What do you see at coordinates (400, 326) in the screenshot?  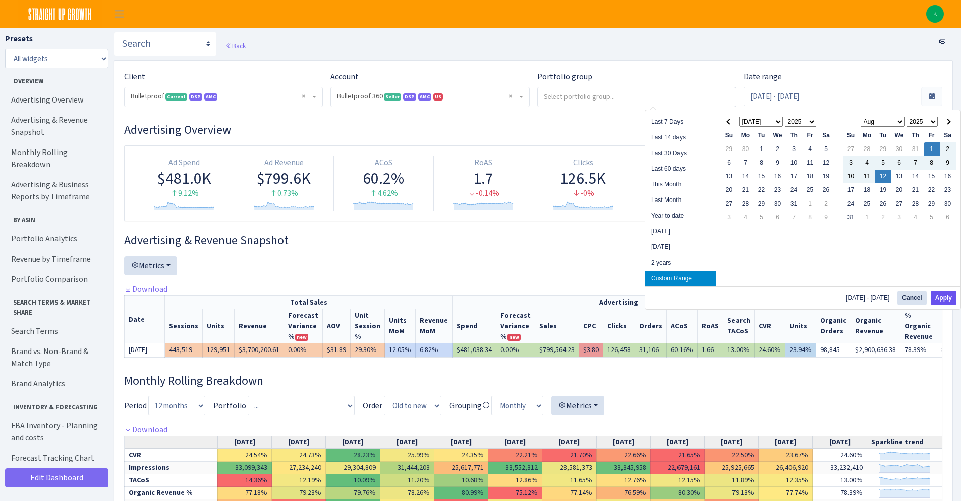 I see `th: Units MoM` at bounding box center [400, 326].